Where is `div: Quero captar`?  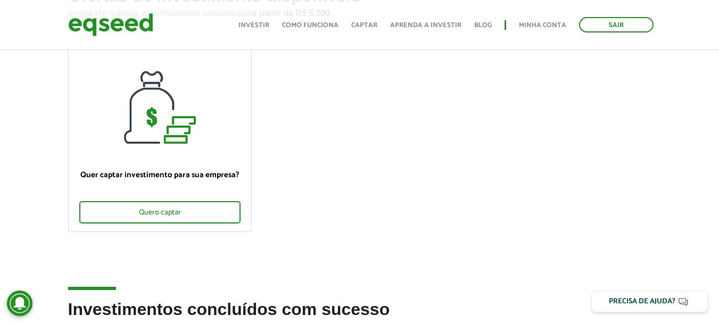 div: Quero captar is located at coordinates (160, 212).